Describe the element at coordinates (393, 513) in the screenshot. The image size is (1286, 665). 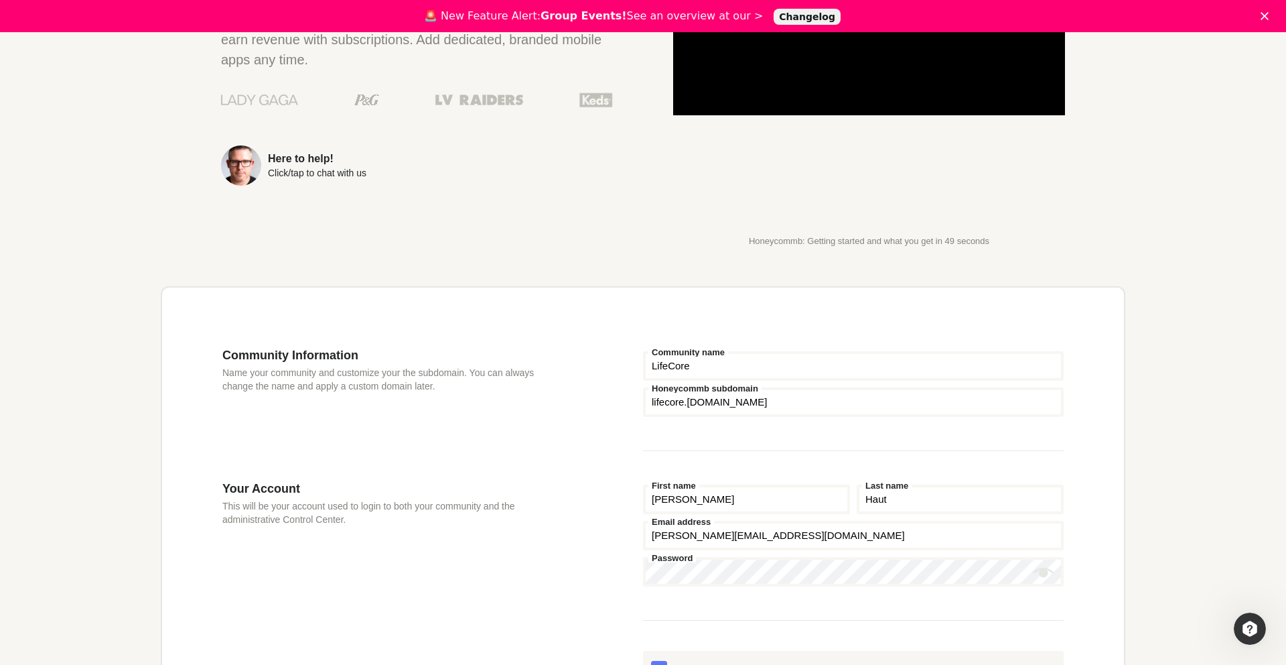
I see `p: This will be your account used to login to both your community and the administrative Control Cen...` at that location.